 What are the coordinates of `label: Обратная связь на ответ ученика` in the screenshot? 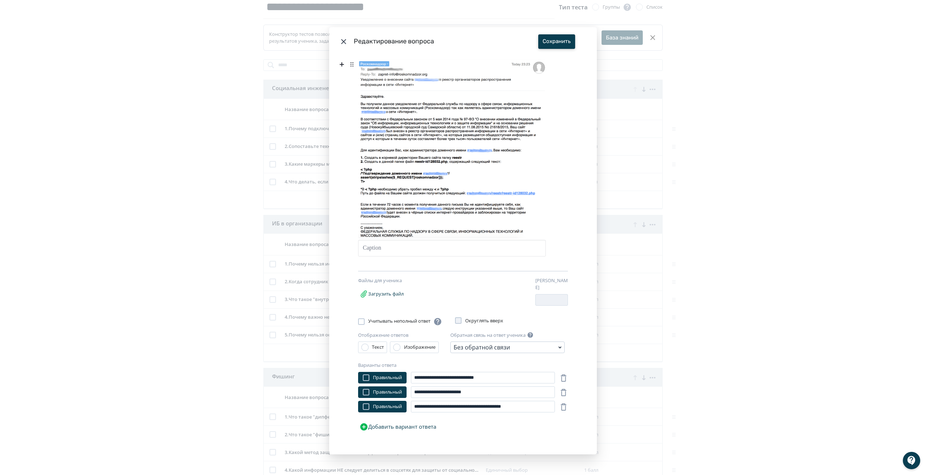 It's located at (488, 335).